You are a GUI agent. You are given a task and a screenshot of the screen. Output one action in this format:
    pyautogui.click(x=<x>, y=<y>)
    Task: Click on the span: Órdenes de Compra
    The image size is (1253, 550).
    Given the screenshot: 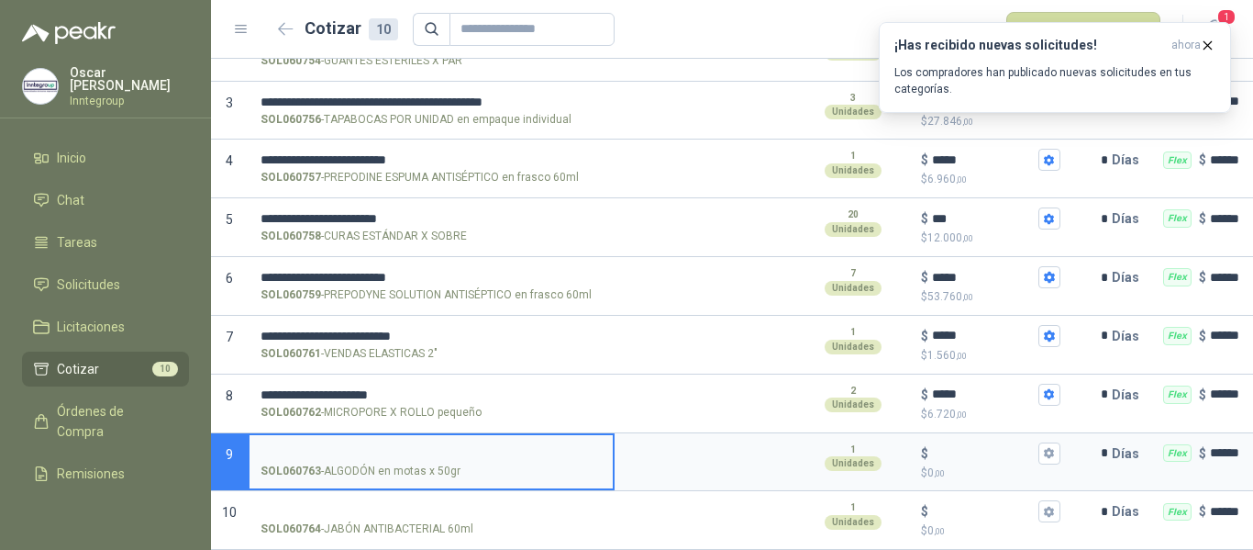 What is the action you would take?
    pyautogui.click(x=114, y=421)
    